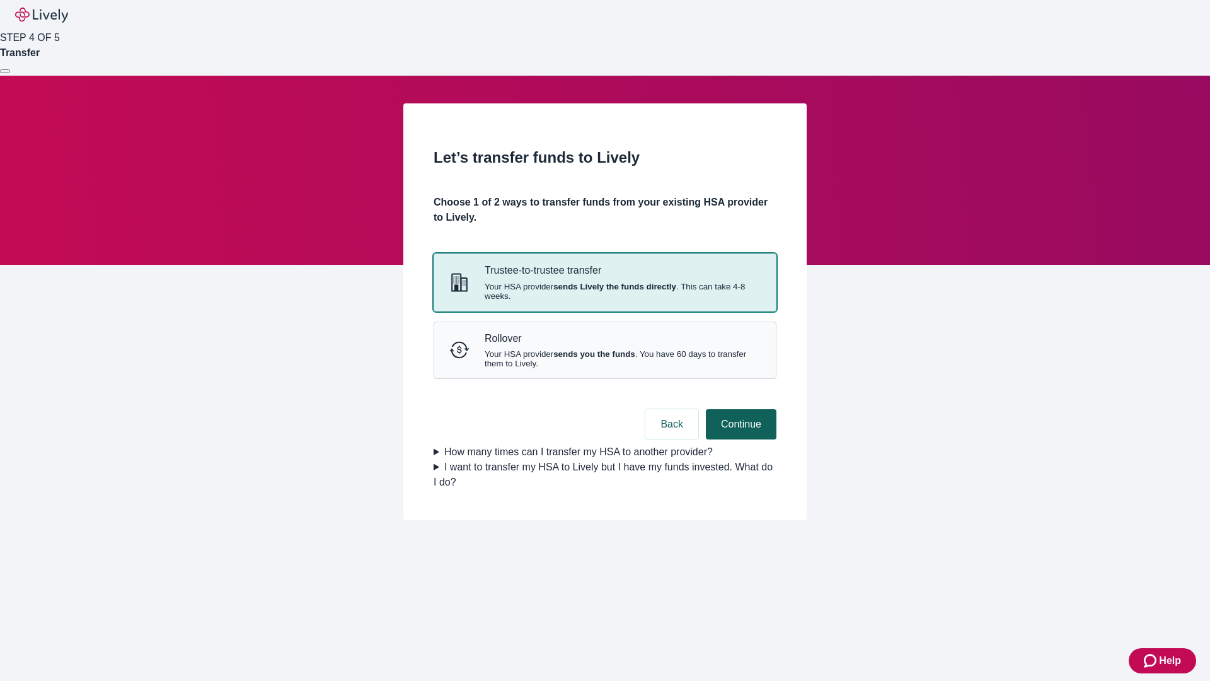  Describe the element at coordinates (605, 158) in the screenshot. I see `h2: Let’s transfer funds to Lively` at that location.